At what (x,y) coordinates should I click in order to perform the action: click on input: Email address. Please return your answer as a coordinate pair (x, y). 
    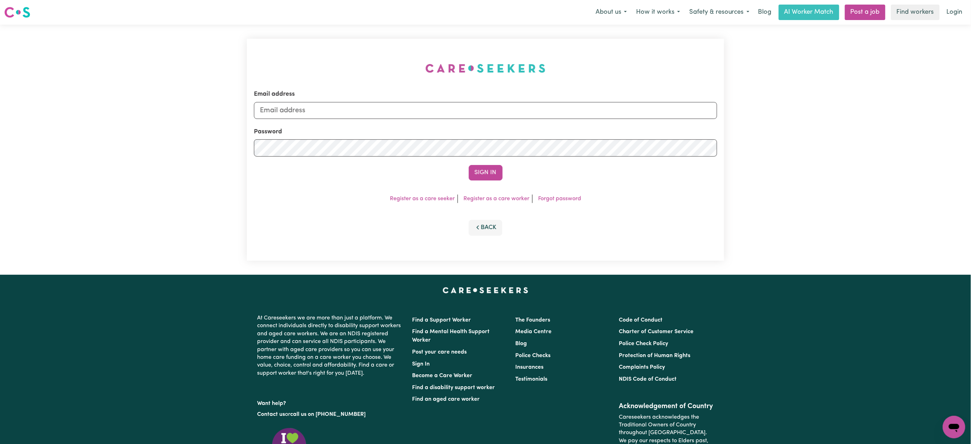
    Looking at the image, I should click on (485, 111).